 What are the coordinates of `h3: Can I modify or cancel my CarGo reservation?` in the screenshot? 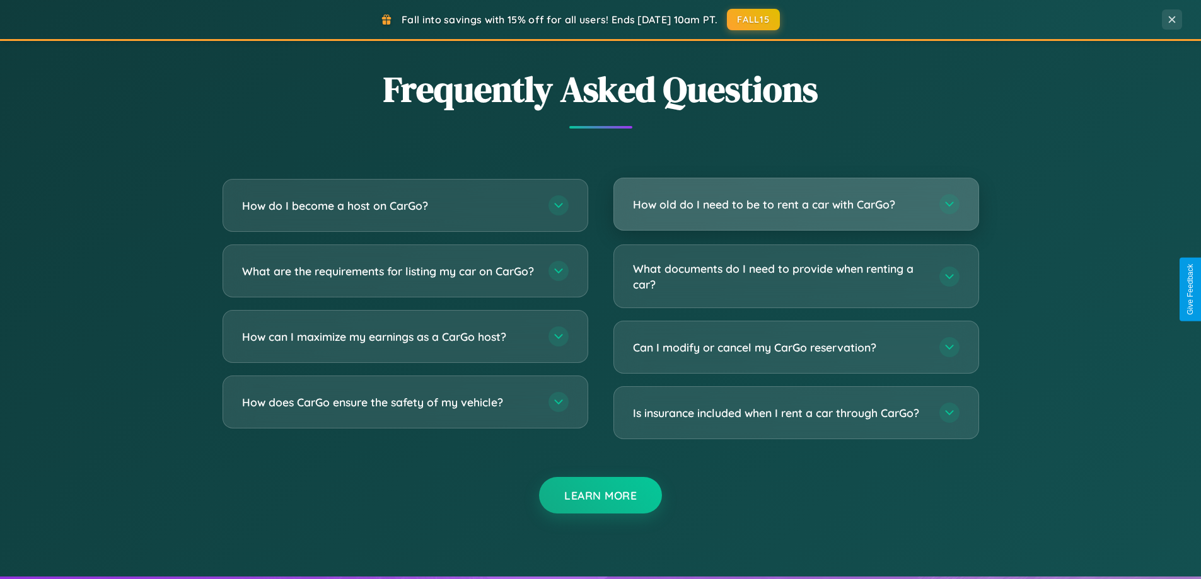 It's located at (780, 347).